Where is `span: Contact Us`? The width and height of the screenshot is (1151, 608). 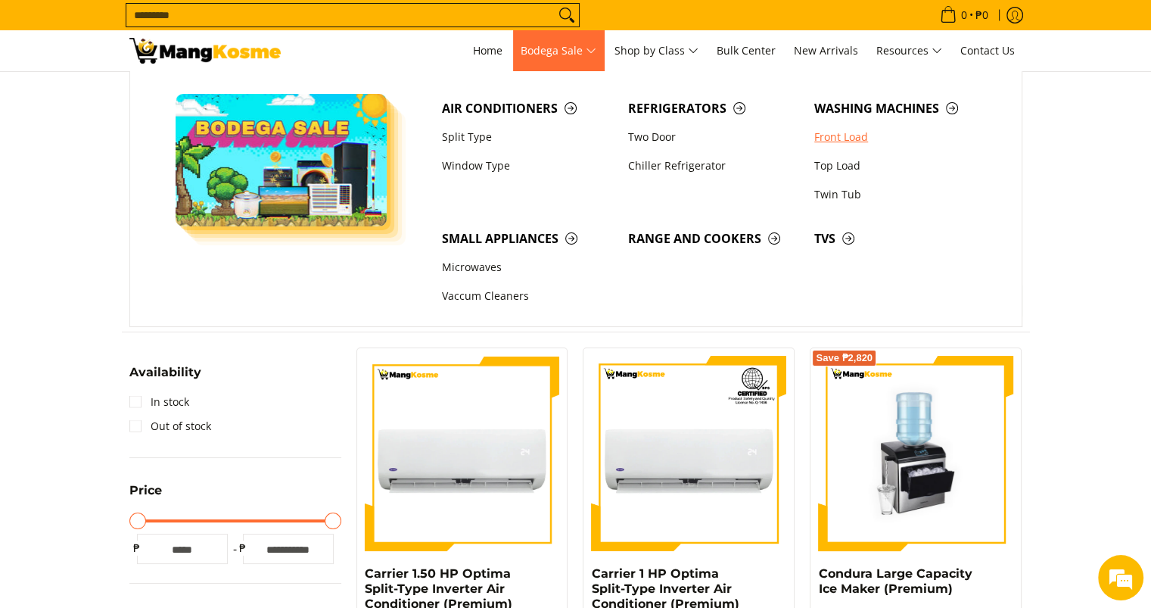
span: Contact Us is located at coordinates (988, 50).